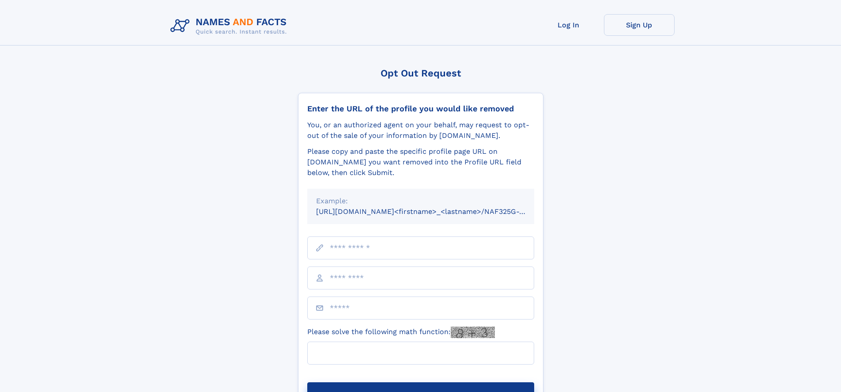 This screenshot has height=392, width=841. Describe the element at coordinates (421, 201) in the screenshot. I see `div: Example:` at that location.